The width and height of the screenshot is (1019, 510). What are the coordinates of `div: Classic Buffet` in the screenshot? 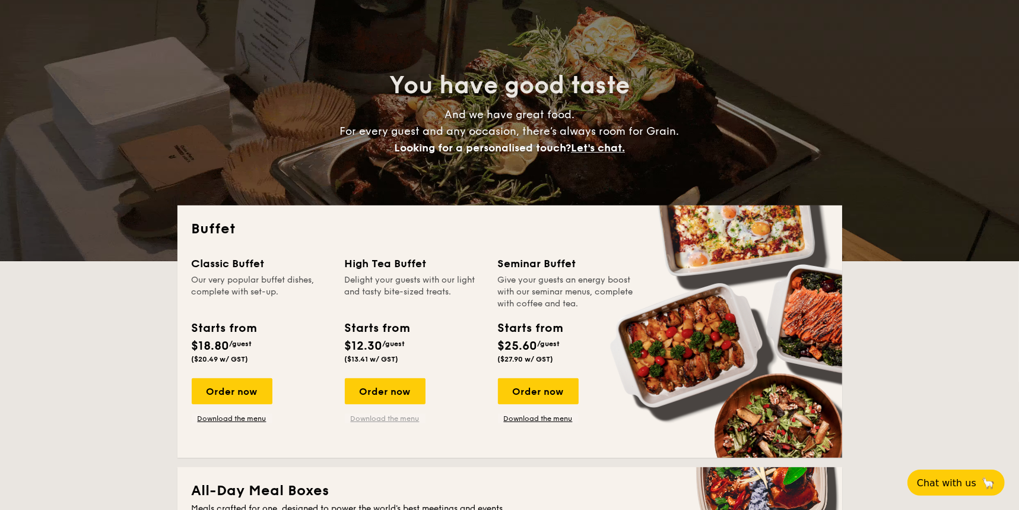 It's located at (261, 263).